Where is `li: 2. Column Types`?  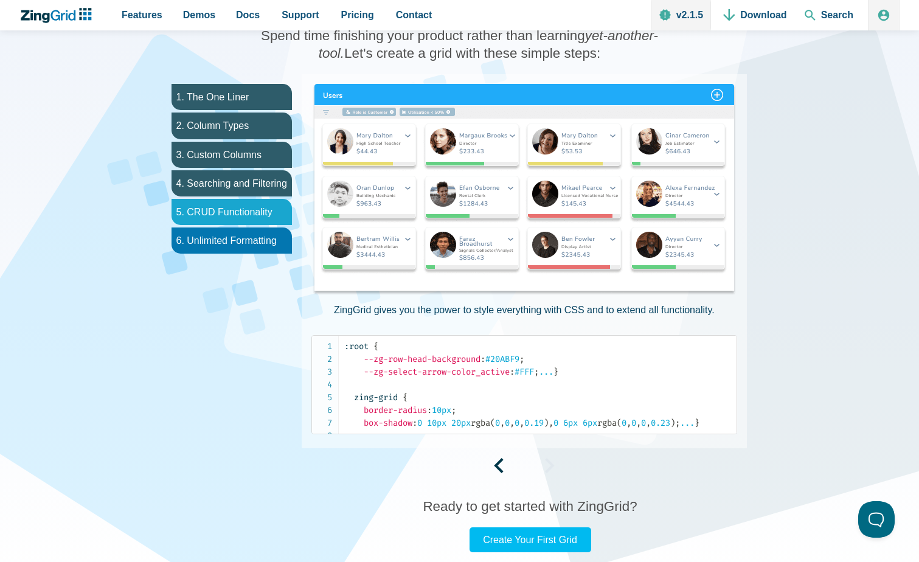 li: 2. Column Types is located at coordinates (232, 125).